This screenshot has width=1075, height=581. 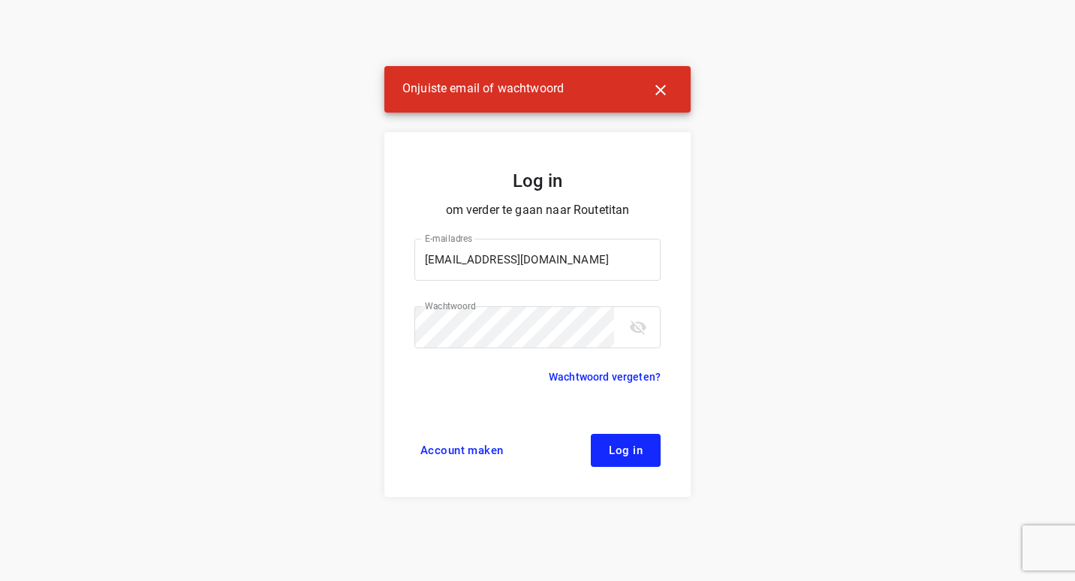 I want to click on button: Log in, so click(x=625, y=450).